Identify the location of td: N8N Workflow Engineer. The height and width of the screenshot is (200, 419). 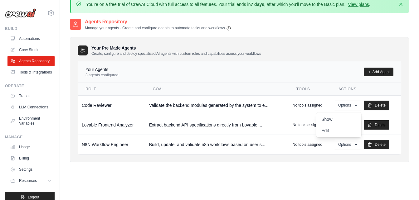
(112, 144).